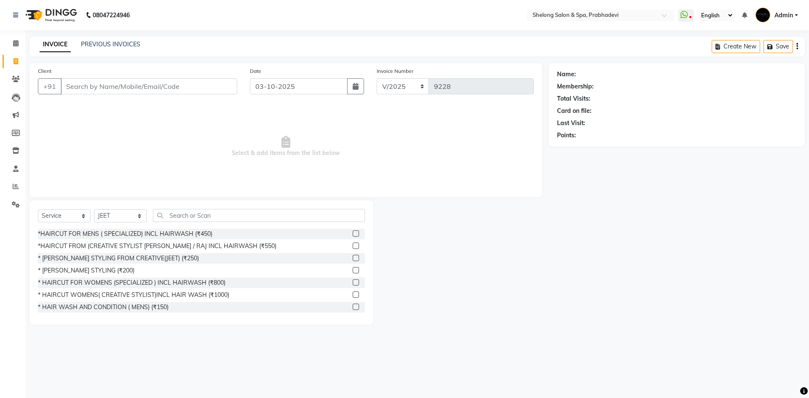 The width and height of the screenshot is (809, 398). What do you see at coordinates (134, 295) in the screenshot?
I see `div: * HAIRCUT WOMENS( CREATIVE STYLIST)INCL HAIR WASH (₹1000)` at bounding box center [134, 295].